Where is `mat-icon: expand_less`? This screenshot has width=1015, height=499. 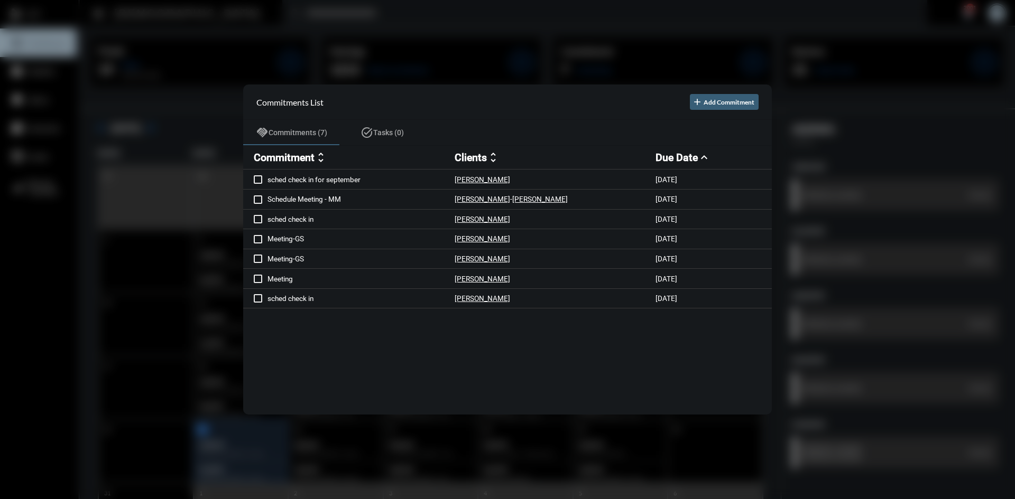 mat-icon: expand_less is located at coordinates (704, 158).